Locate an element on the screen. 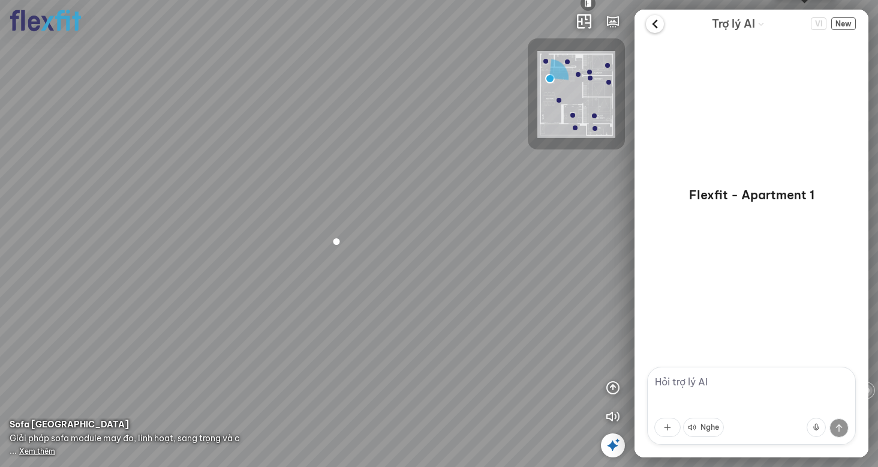 Image resolution: width=878 pixels, height=467 pixels. button: New Chat is located at coordinates (843, 23).